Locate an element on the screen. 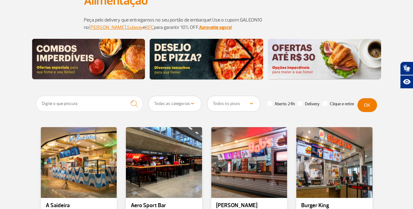 The width and height of the screenshot is (413, 209). button: Abrir recursos assistivos. is located at coordinates (407, 82).